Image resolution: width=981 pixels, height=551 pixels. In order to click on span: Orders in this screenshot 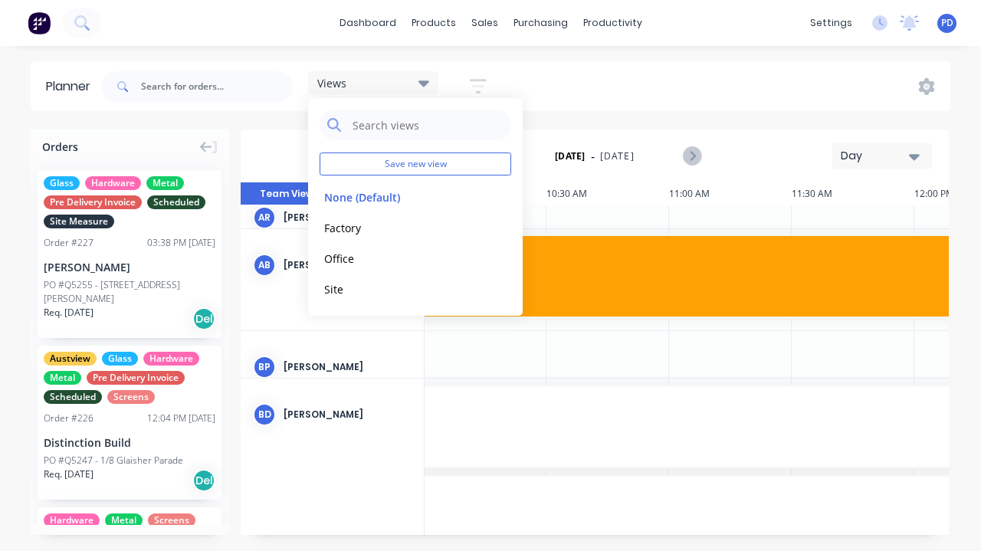, I will do `click(60, 146)`.